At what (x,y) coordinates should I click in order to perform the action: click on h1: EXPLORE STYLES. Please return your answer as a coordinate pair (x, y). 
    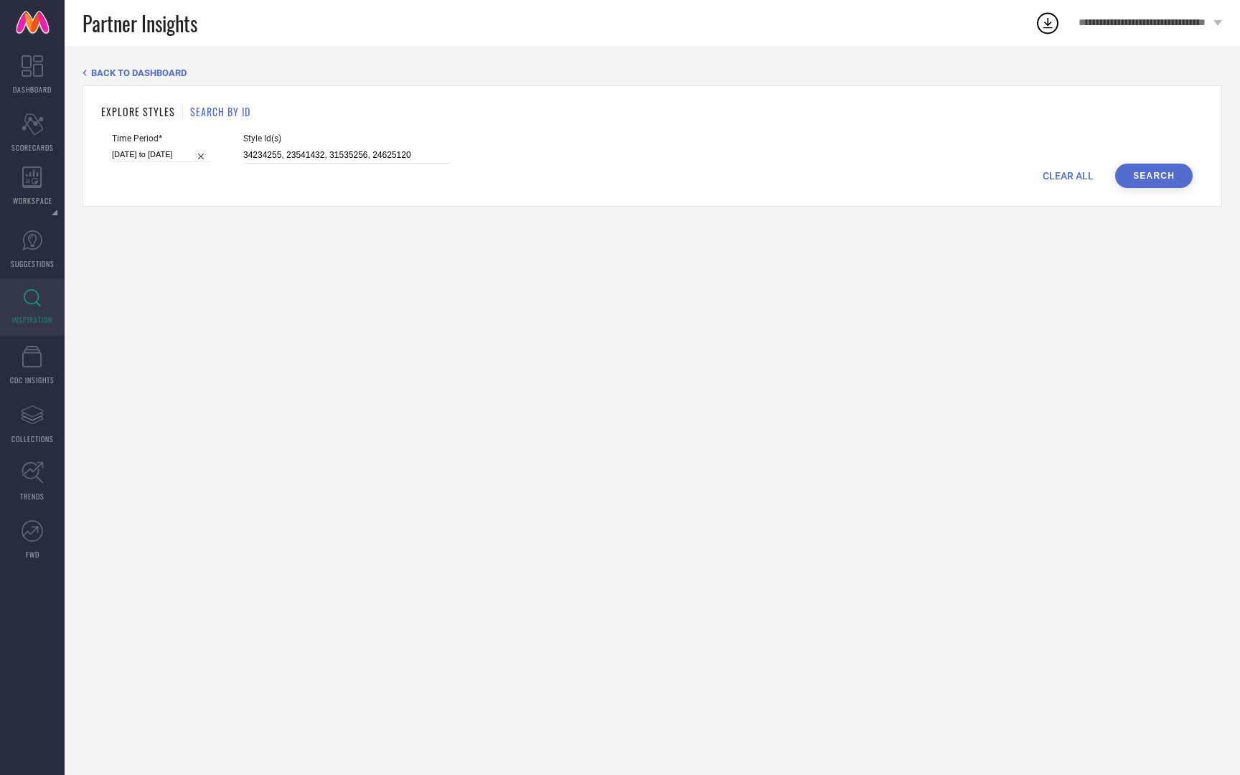
    Looking at the image, I should click on (138, 111).